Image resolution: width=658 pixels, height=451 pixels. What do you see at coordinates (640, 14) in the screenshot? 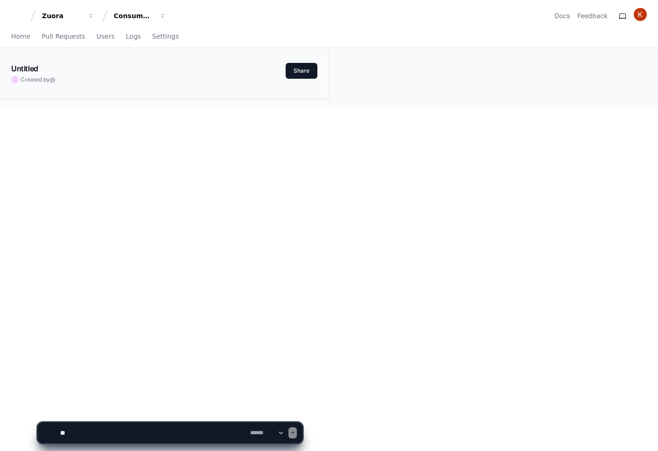
I see `img: ACg8ocIO7jtkWN8S2iLRBR-u1BMcRY5-kg2T8U2dj_CWIxGKEUqXVg=s96-c` at bounding box center [640, 14].